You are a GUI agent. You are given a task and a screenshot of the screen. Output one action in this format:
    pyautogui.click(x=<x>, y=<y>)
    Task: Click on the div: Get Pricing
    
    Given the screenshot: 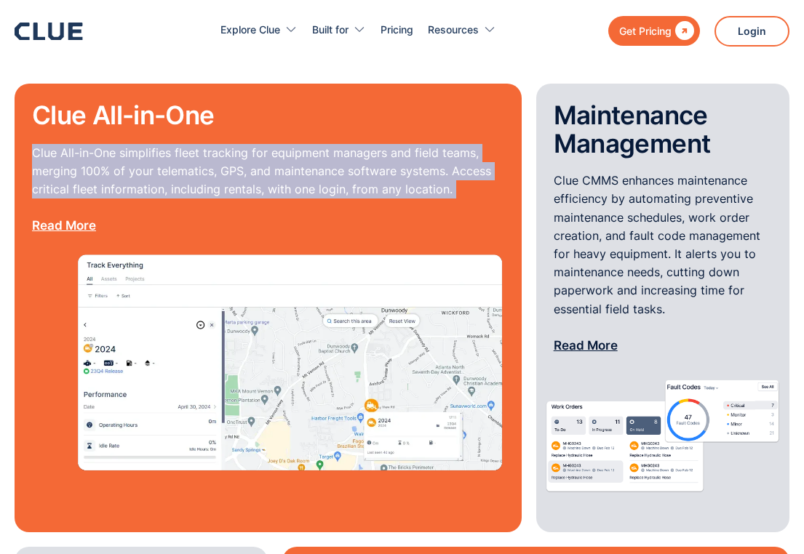 What is the action you would take?
    pyautogui.click(x=645, y=31)
    